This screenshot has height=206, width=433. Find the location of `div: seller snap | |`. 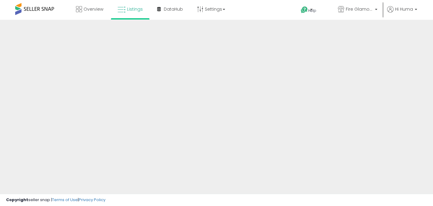

div: seller snap | | is located at coordinates (56, 200).